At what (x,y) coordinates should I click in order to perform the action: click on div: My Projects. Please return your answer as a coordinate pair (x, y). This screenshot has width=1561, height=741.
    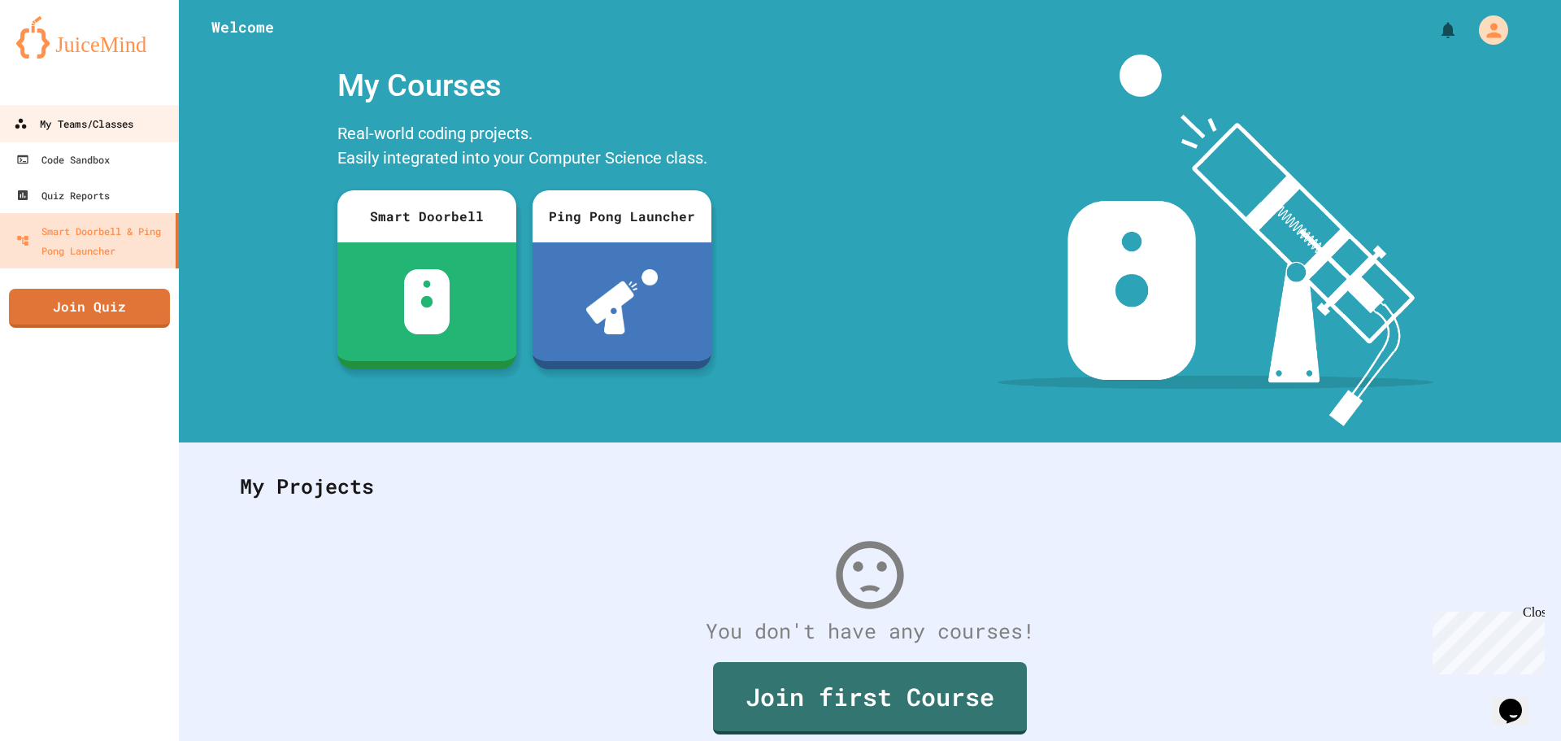
    Looking at the image, I should click on (870, 486).